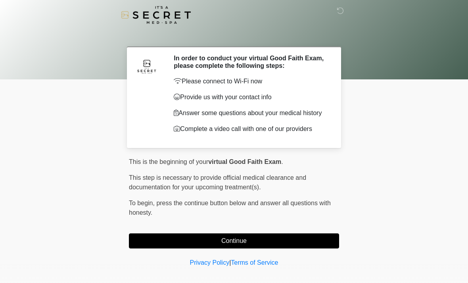 The height and width of the screenshot is (283, 468). What do you see at coordinates (147, 66) in the screenshot?
I see `img: Agent Avatar` at bounding box center [147, 66].